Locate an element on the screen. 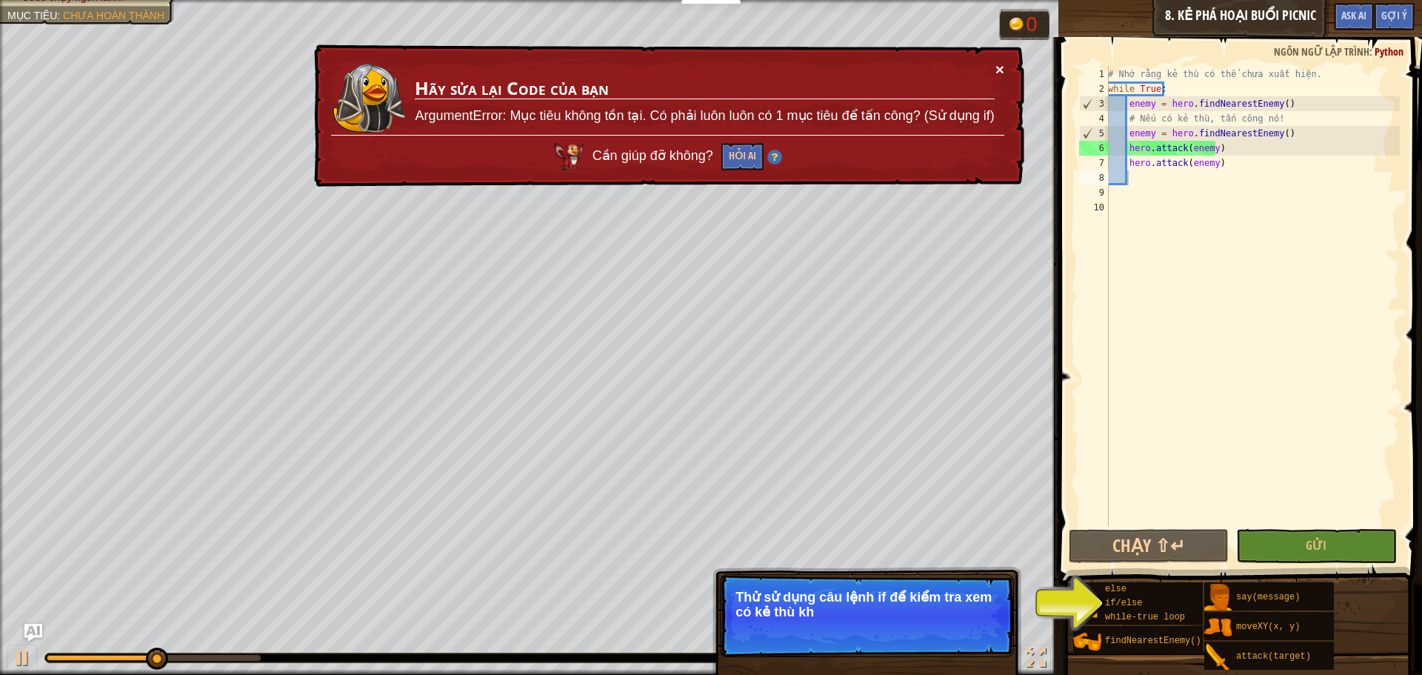 The image size is (1422, 675). div: 0 is located at coordinates (1033, 24).